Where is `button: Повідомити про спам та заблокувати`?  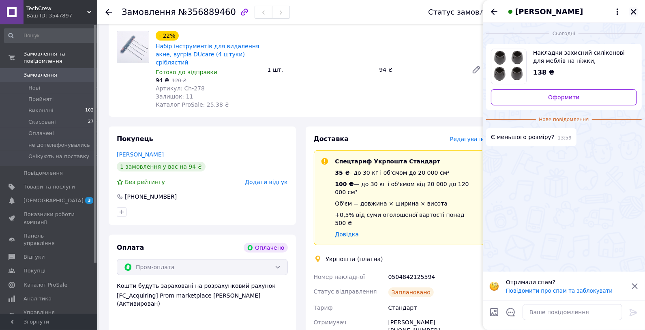 button: Повідомити про спам та заблокувати is located at coordinates (559, 291).